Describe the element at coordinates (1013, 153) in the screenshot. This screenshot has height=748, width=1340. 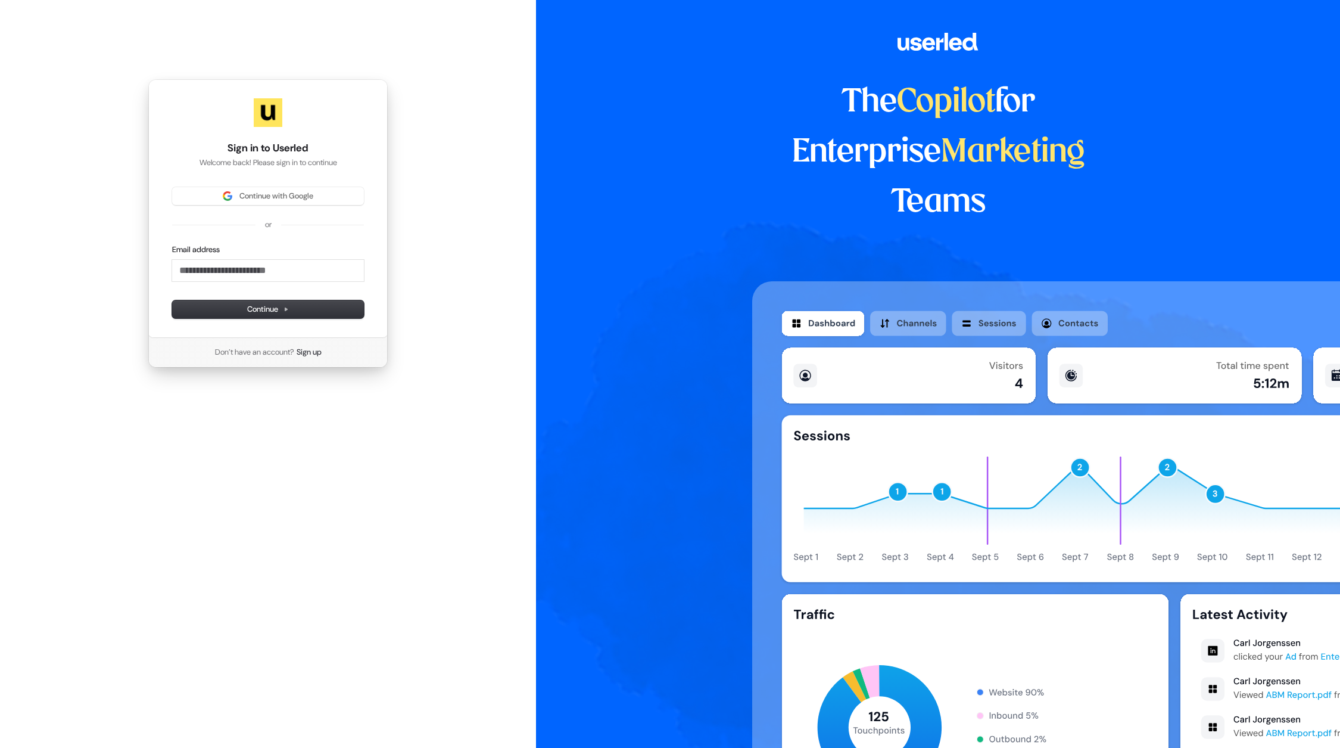
I see `span: Marketing` at that location.